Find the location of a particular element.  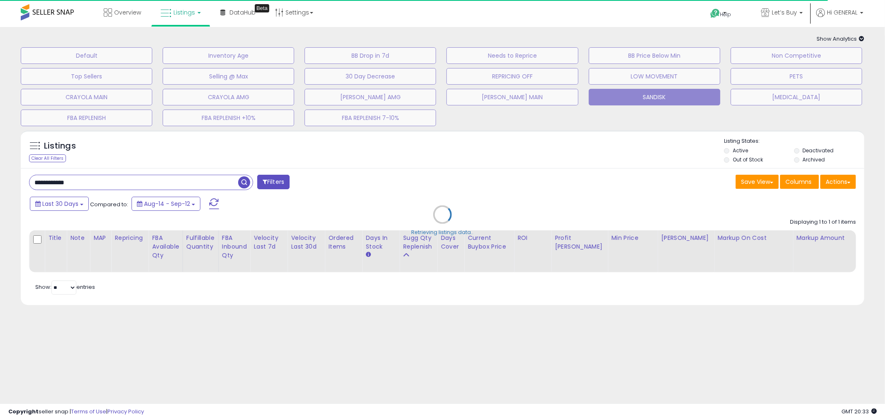

button: FBA REPLENISH is located at coordinates (86, 118).